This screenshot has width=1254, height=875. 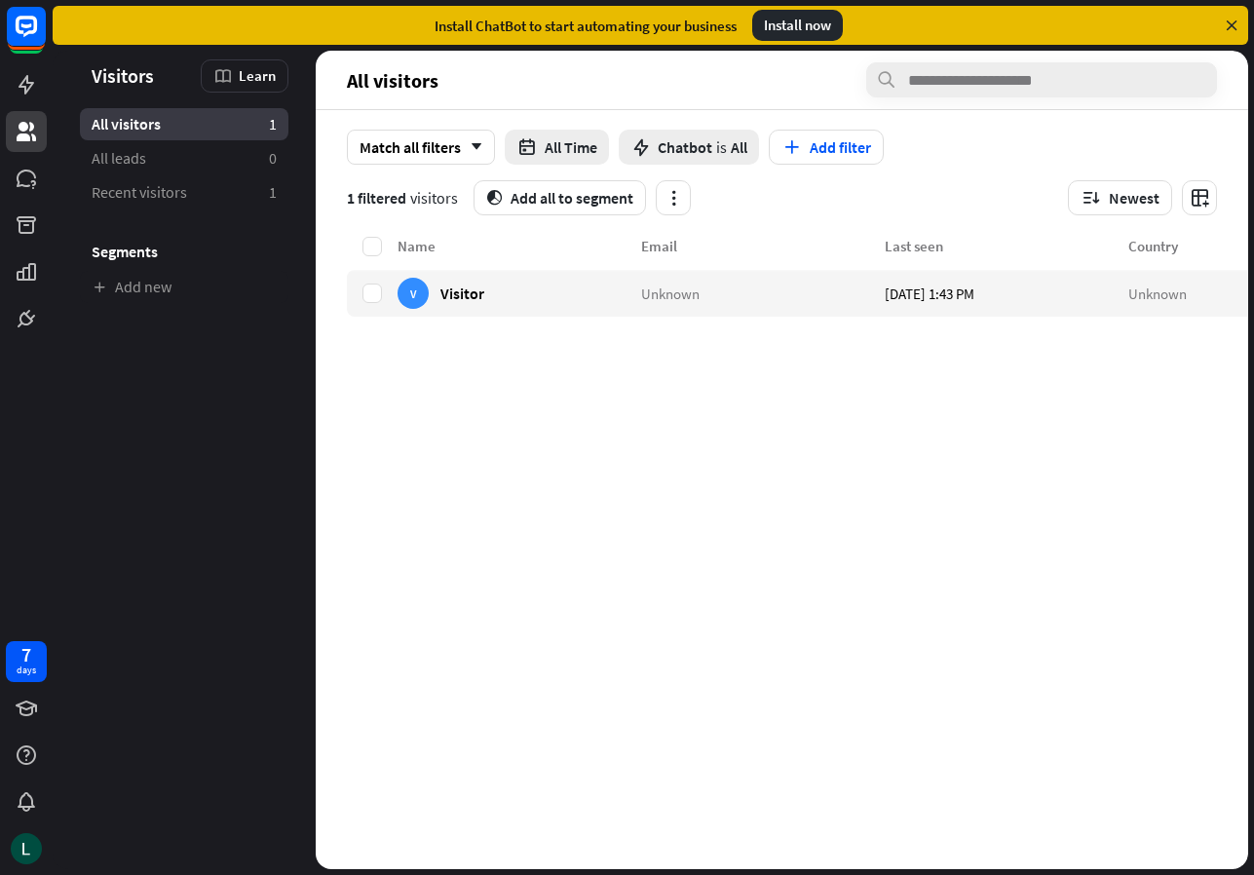 I want to click on div: Last seen, so click(x=1006, y=246).